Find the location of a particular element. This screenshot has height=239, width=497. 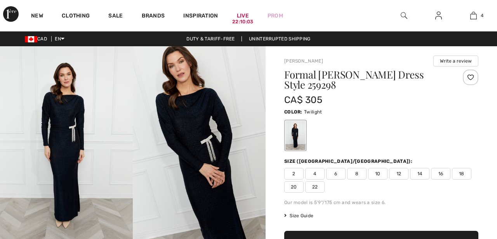

span: 8 is located at coordinates (357, 174).